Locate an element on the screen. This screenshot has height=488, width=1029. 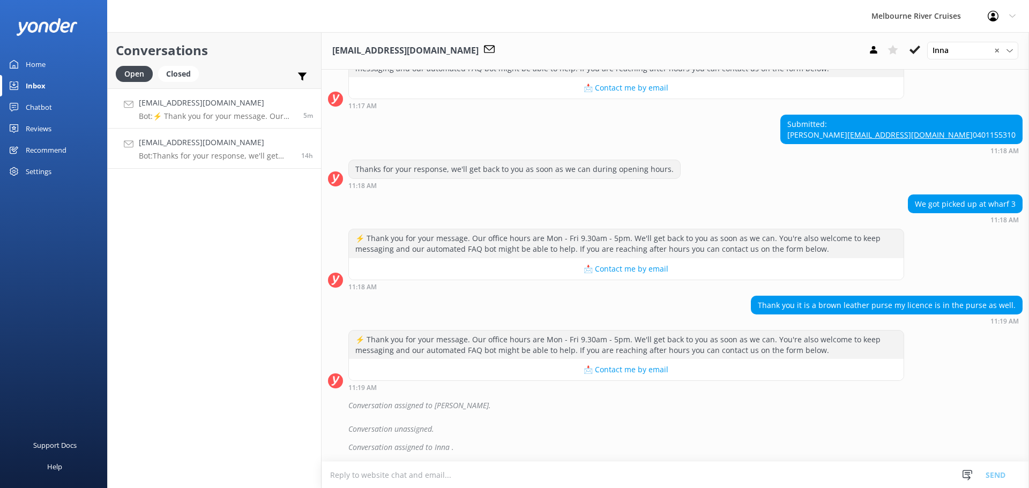
div: Reviews is located at coordinates (39, 129).